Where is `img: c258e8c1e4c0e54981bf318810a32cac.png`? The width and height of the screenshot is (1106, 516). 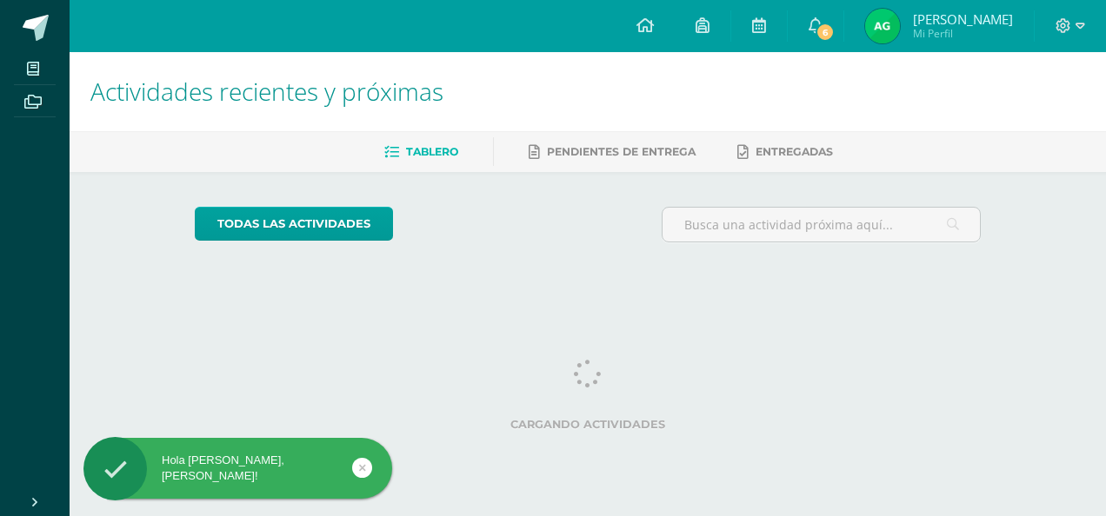 img: c258e8c1e4c0e54981bf318810a32cac.png is located at coordinates (882, 26).